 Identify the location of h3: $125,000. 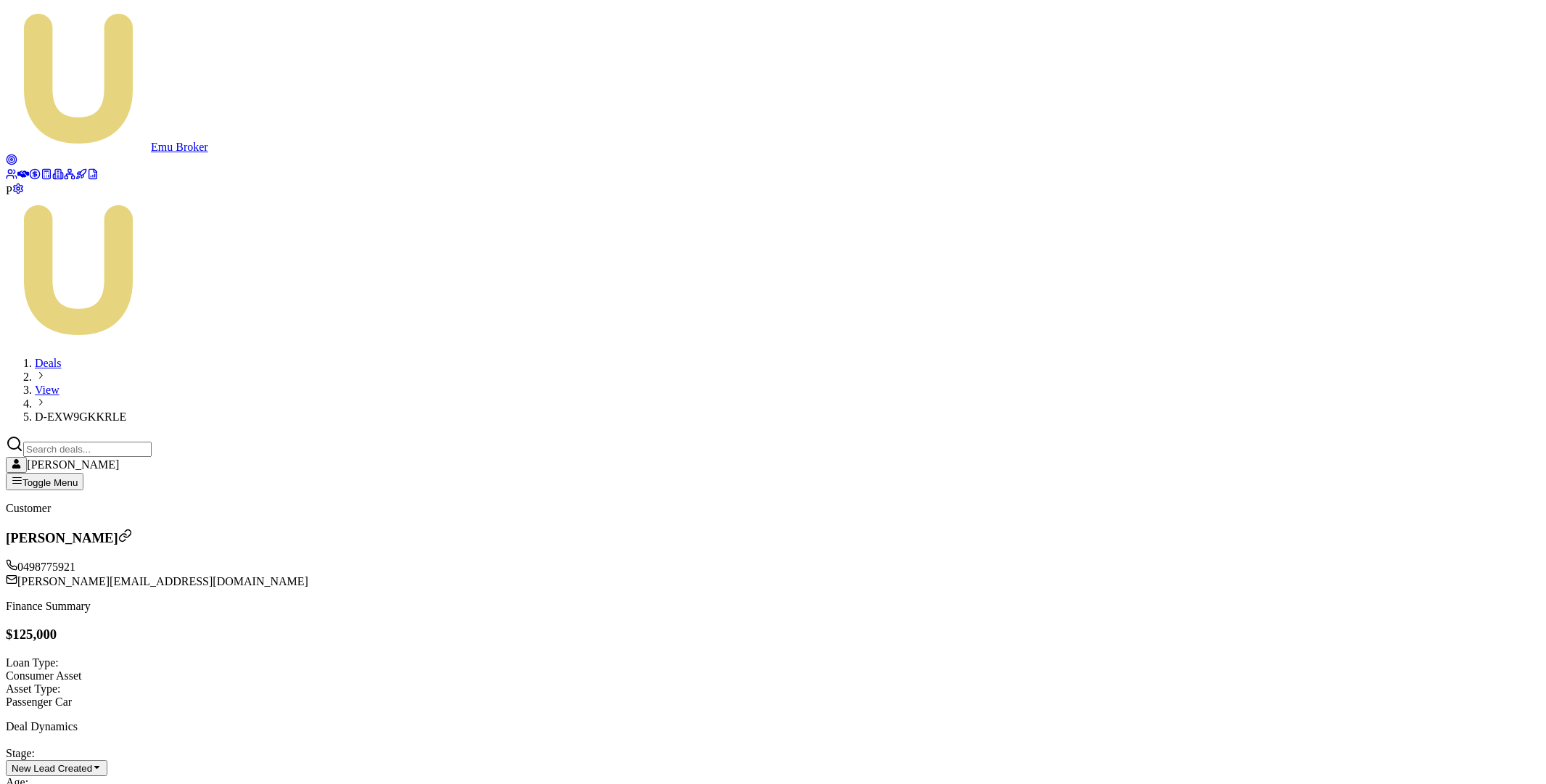
(773, 635).